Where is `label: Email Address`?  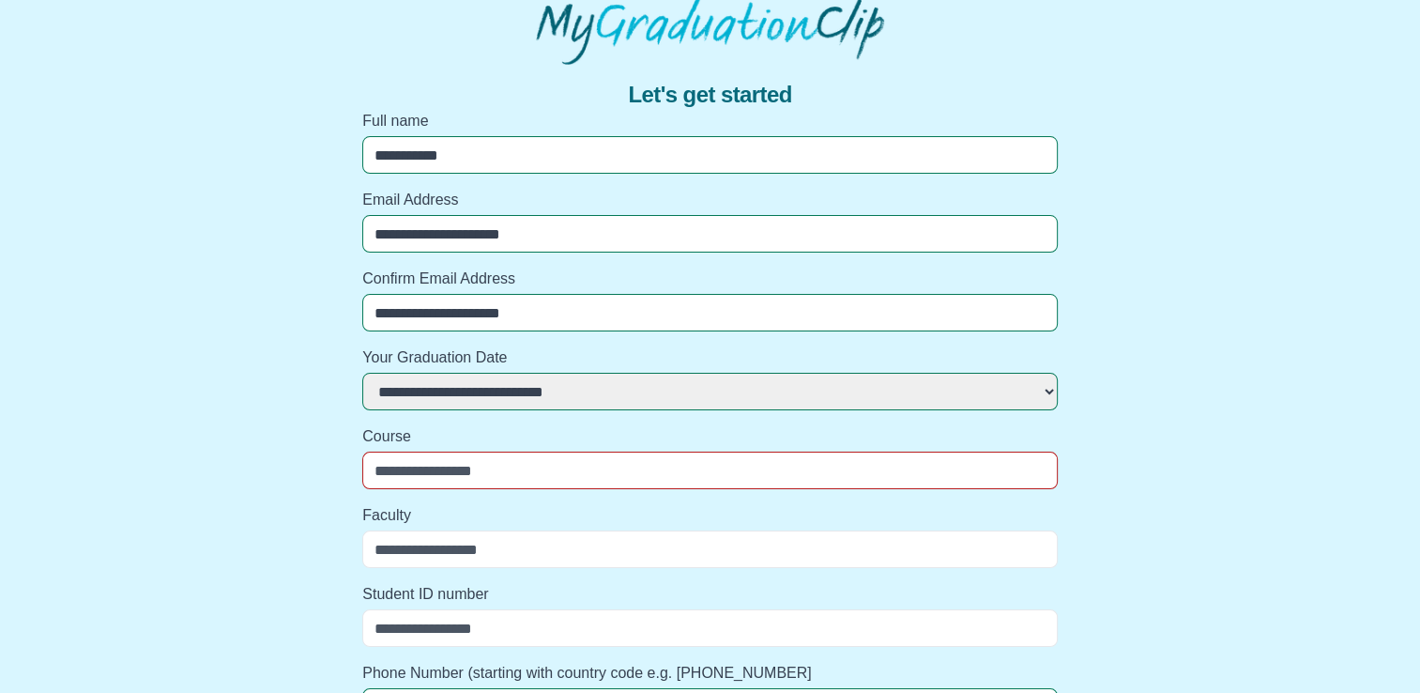 label: Email Address is located at coordinates (710, 200).